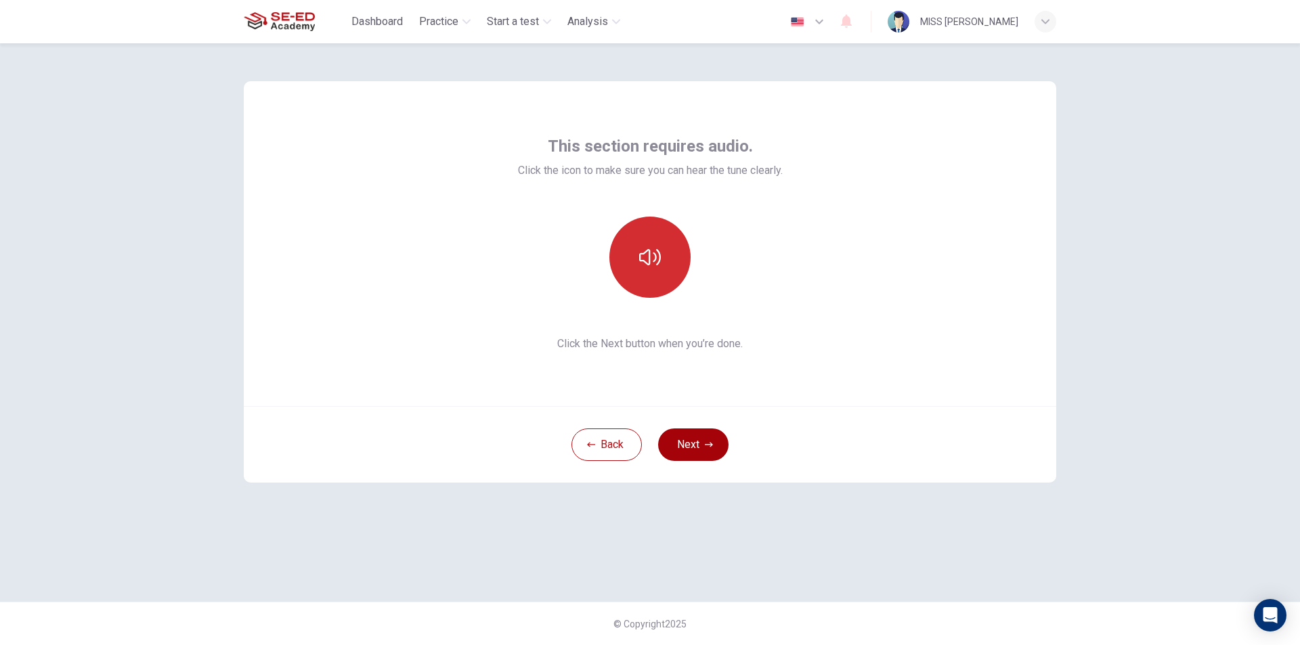  Describe the element at coordinates (588, 22) in the screenshot. I see `span: Analysis` at that location.